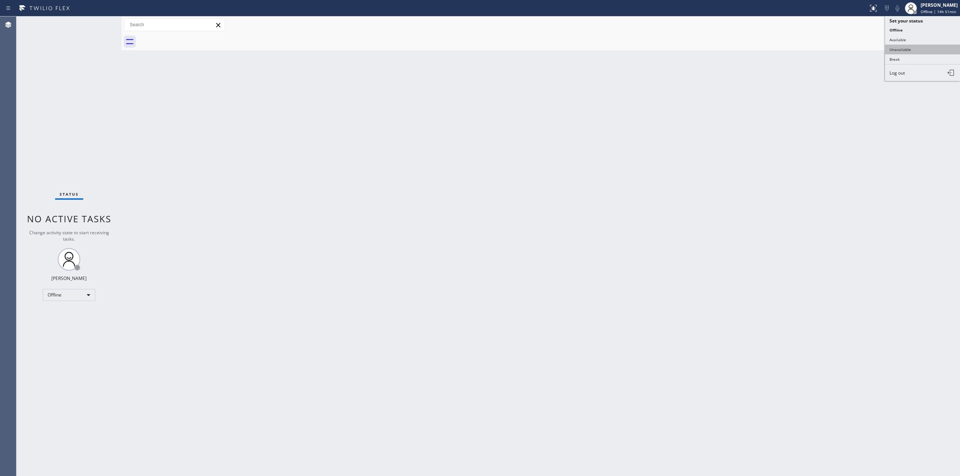 This screenshot has width=960, height=476. What do you see at coordinates (174, 25) in the screenshot?
I see `input: Search` at bounding box center [174, 25].